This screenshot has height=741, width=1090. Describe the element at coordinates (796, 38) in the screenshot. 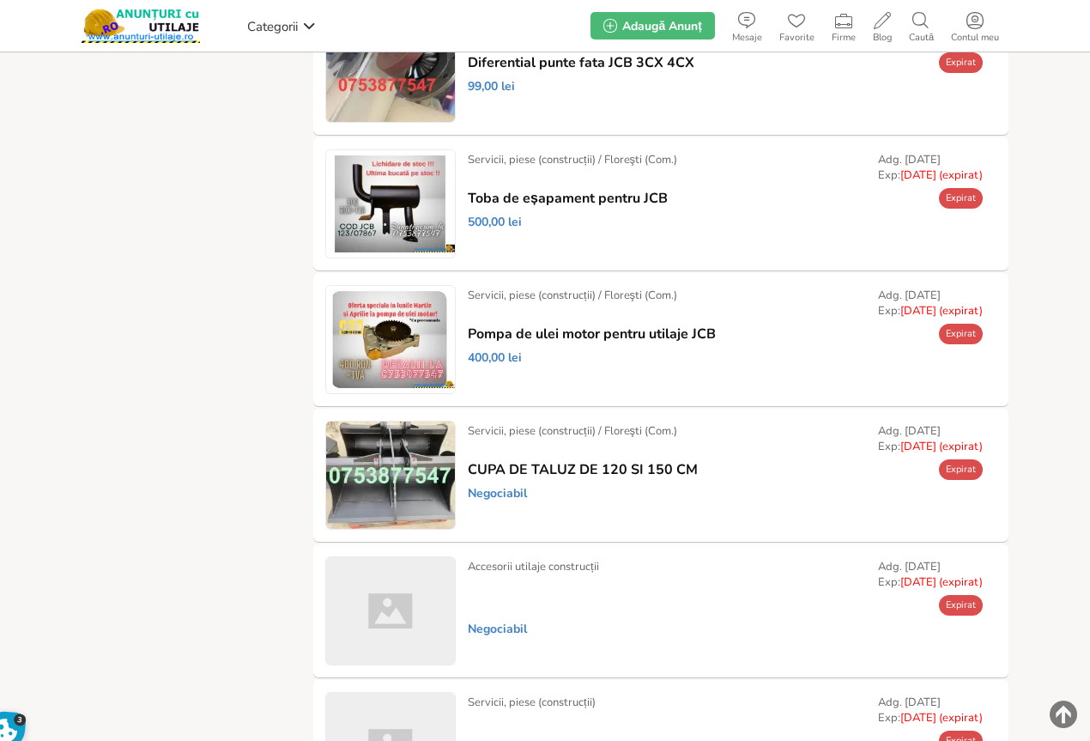

I see `span: Favorite` at that location.